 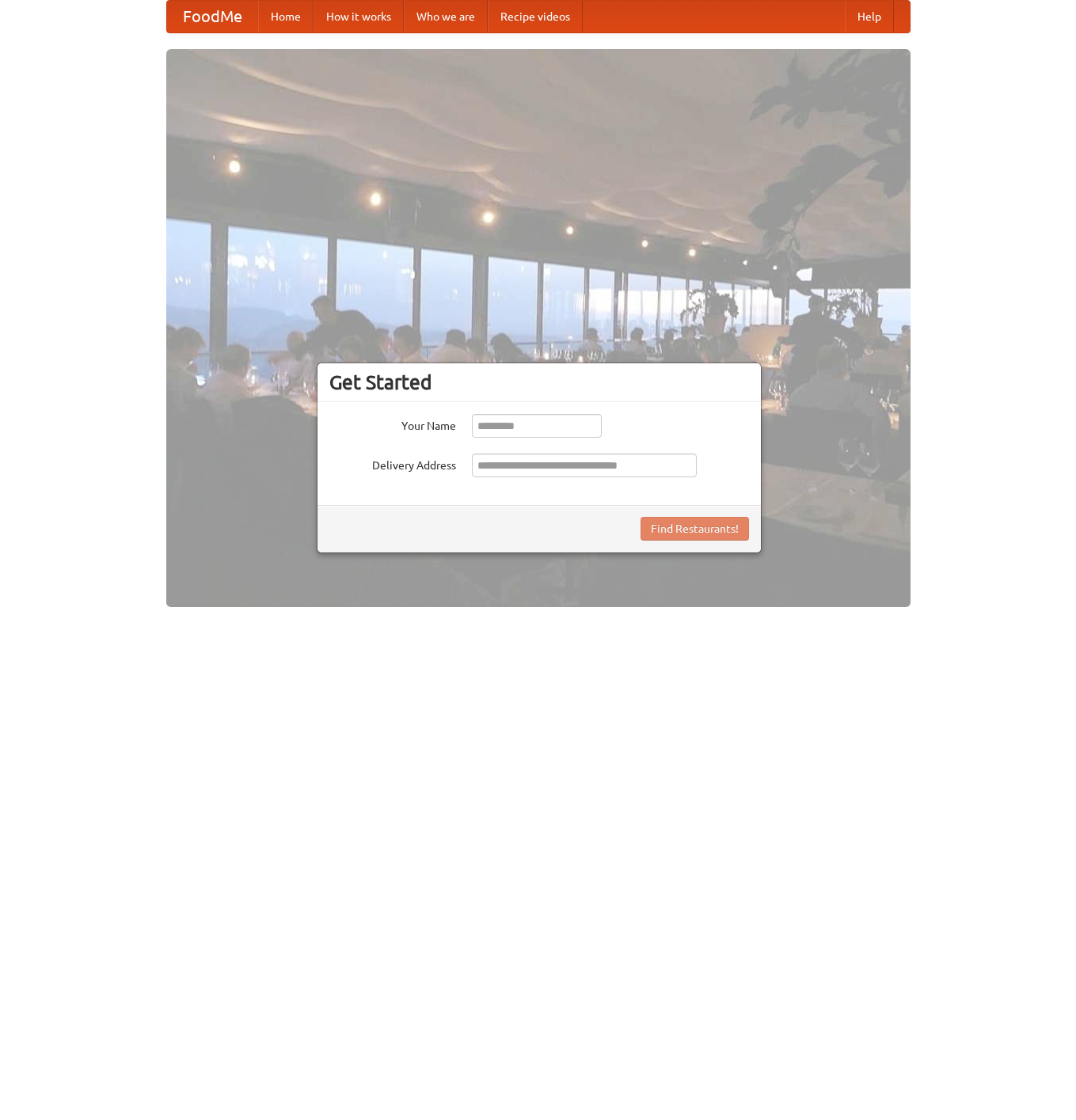 What do you see at coordinates (213, 16) in the screenshot?
I see `a: FoodMe` at bounding box center [213, 16].